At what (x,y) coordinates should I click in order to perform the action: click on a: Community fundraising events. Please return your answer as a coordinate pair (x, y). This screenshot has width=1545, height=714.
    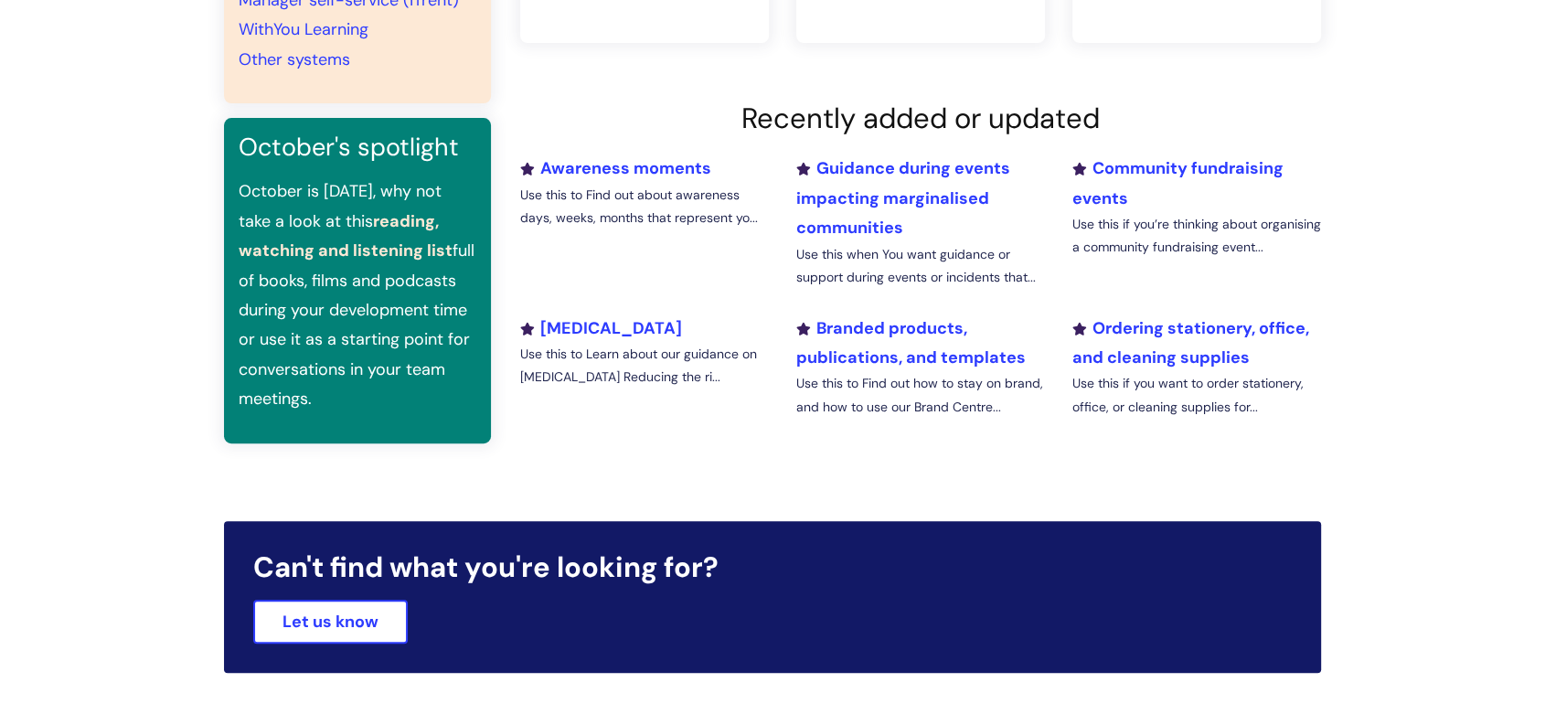
    Looking at the image, I should click on (1178, 183).